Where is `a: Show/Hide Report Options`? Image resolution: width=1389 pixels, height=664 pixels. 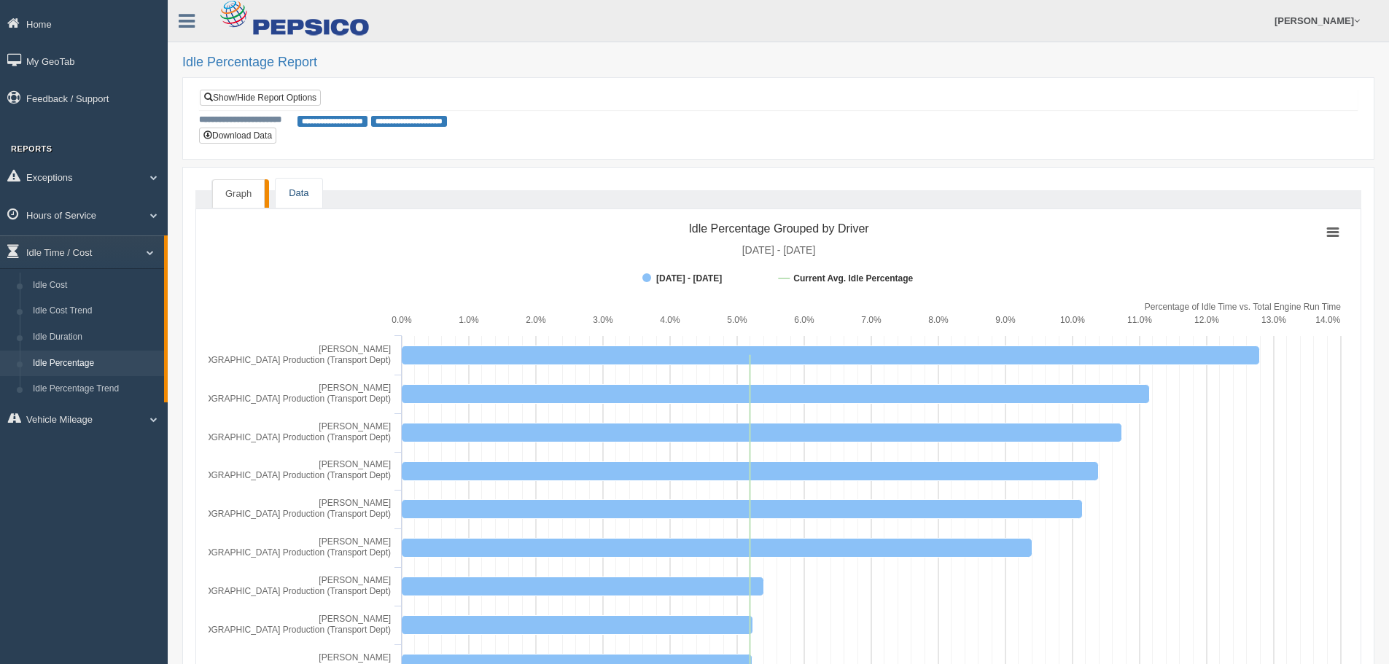 a: Show/Hide Report Options is located at coordinates (260, 98).